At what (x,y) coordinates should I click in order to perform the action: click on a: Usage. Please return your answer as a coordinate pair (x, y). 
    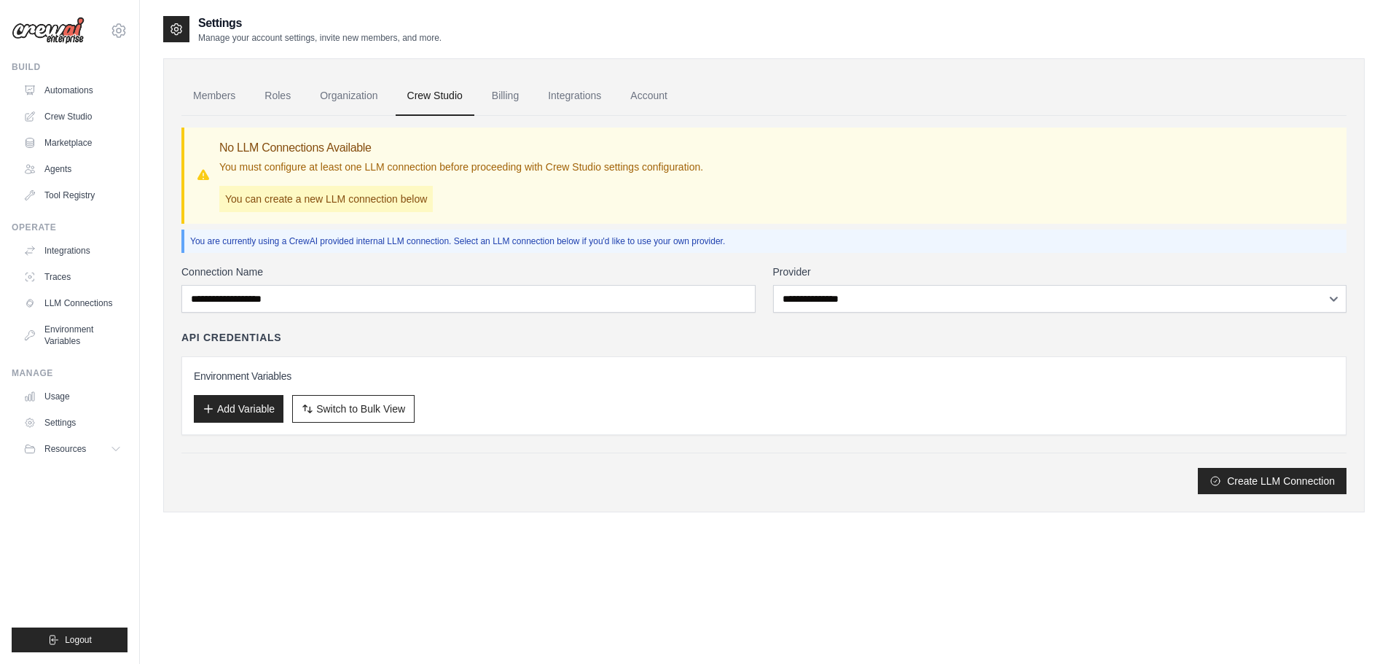
    Looking at the image, I should click on (72, 396).